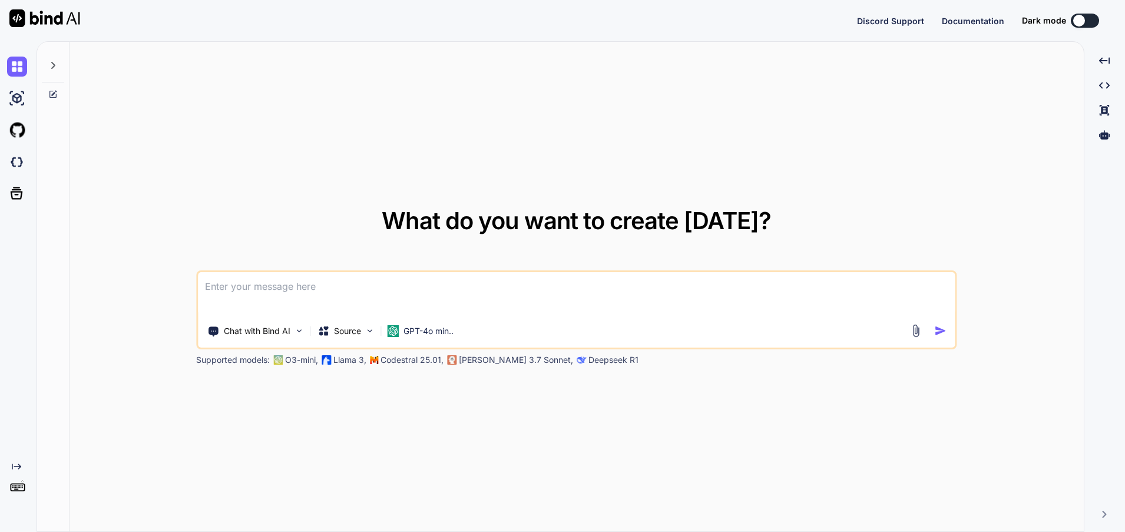 This screenshot has height=532, width=1125. I want to click on img: Bind AI, so click(45, 18).